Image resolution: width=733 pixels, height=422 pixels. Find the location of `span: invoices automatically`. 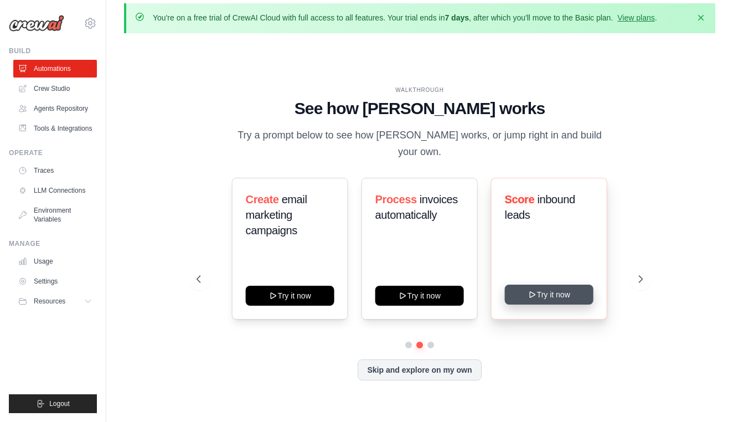

span: invoices automatically is located at coordinates (416, 207).